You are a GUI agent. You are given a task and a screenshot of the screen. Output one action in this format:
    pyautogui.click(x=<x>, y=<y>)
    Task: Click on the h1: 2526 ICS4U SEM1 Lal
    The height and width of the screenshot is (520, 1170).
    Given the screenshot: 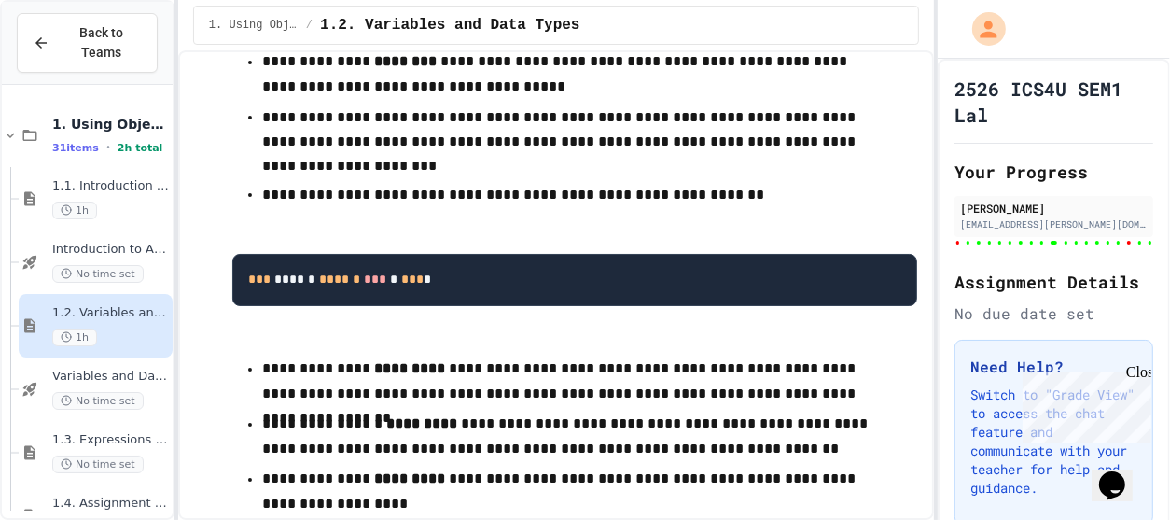 What is the action you would take?
    pyautogui.click(x=1054, y=102)
    